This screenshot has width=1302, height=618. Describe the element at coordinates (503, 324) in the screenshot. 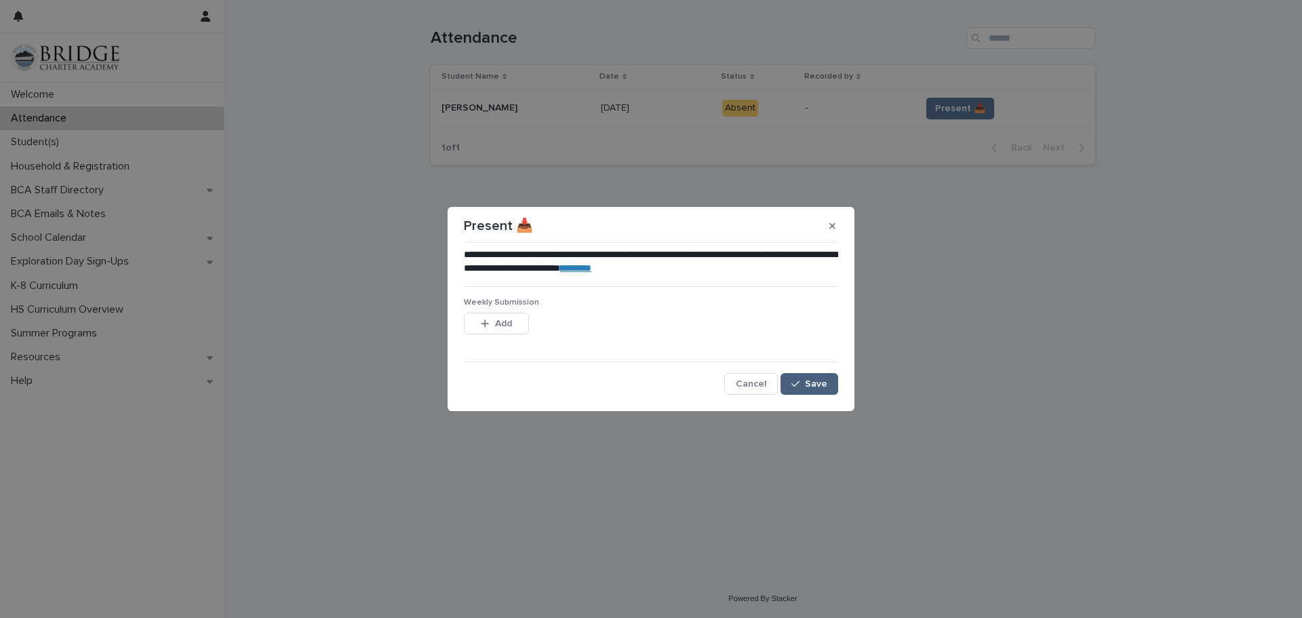

I see `span: Add` at that location.